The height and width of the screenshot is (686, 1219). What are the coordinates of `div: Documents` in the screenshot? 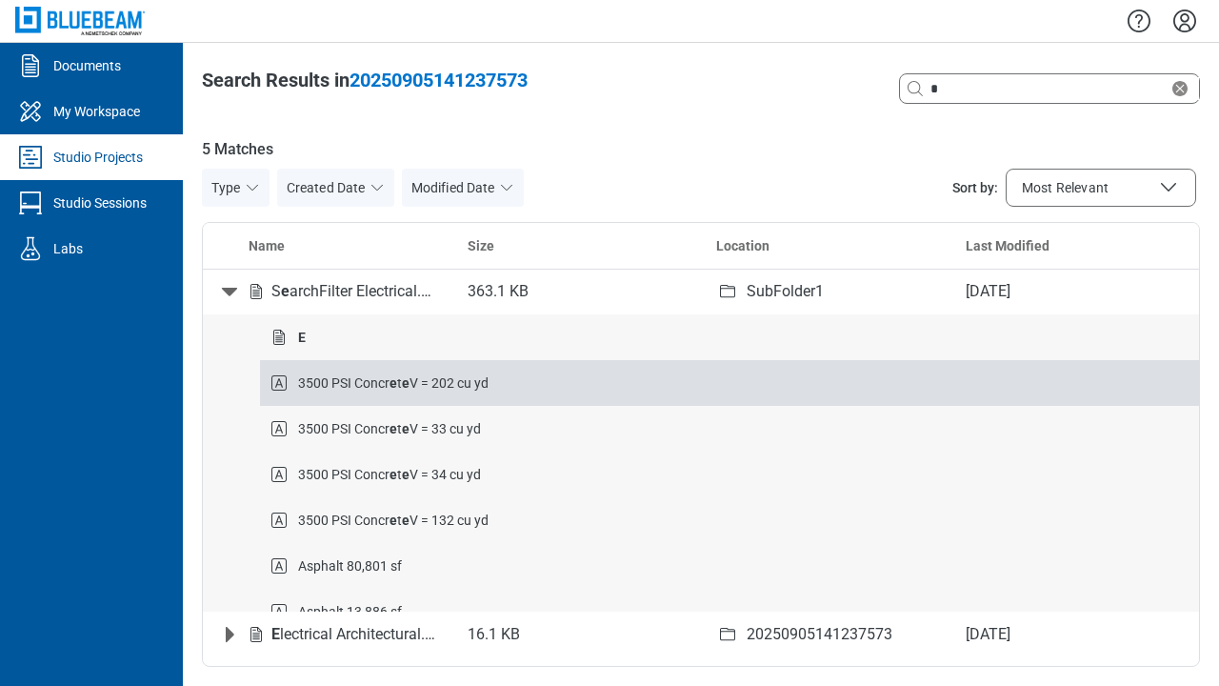 It's located at (87, 66).